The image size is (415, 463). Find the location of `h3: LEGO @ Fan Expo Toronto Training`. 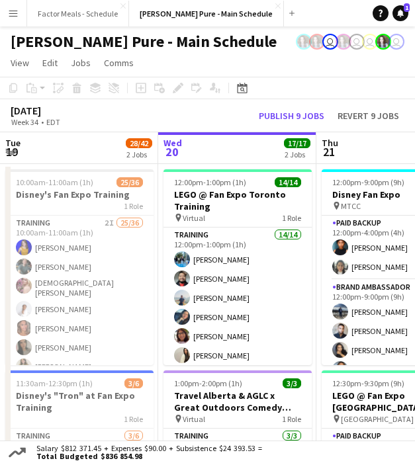

h3: LEGO @ Fan Expo Toronto Training is located at coordinates (238, 201).